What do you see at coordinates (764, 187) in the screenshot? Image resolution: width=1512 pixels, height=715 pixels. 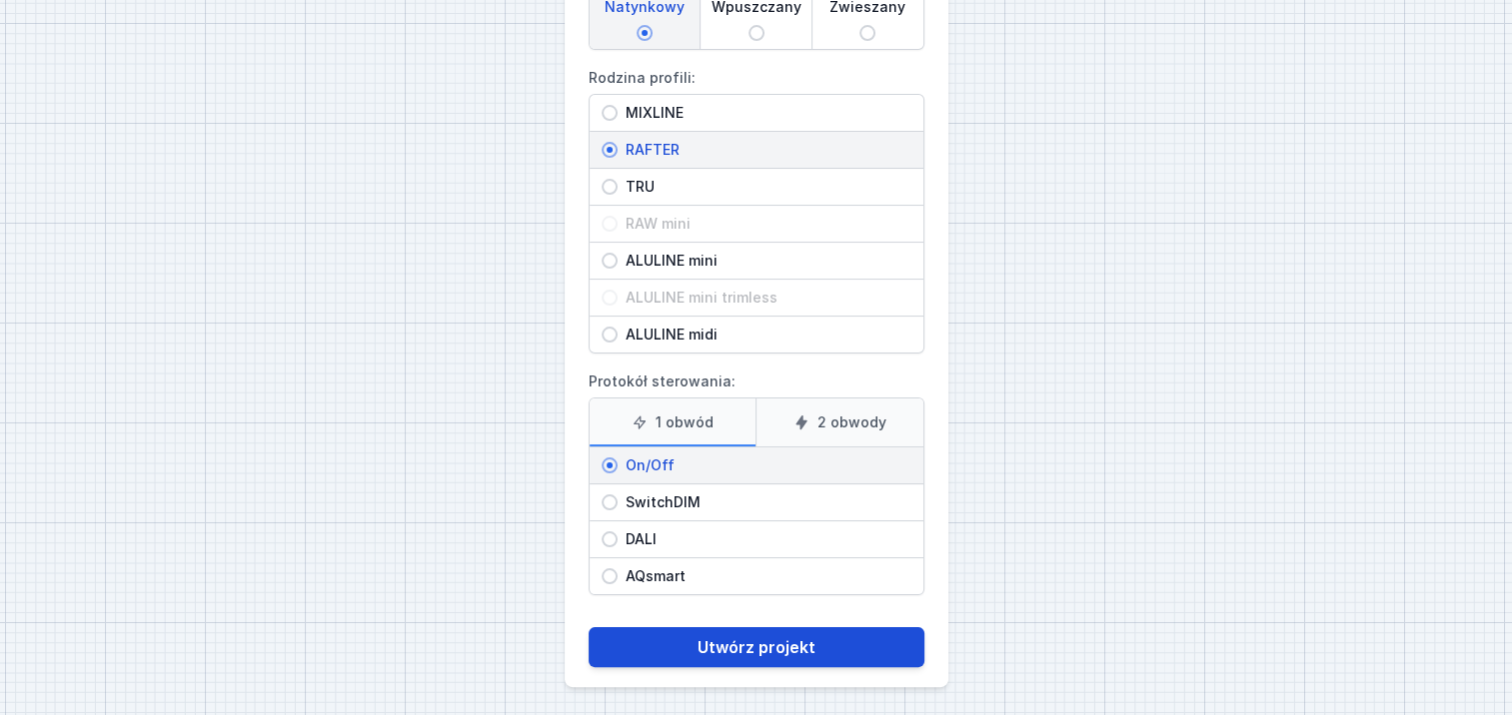 I see `span: TRU` at bounding box center [764, 187].